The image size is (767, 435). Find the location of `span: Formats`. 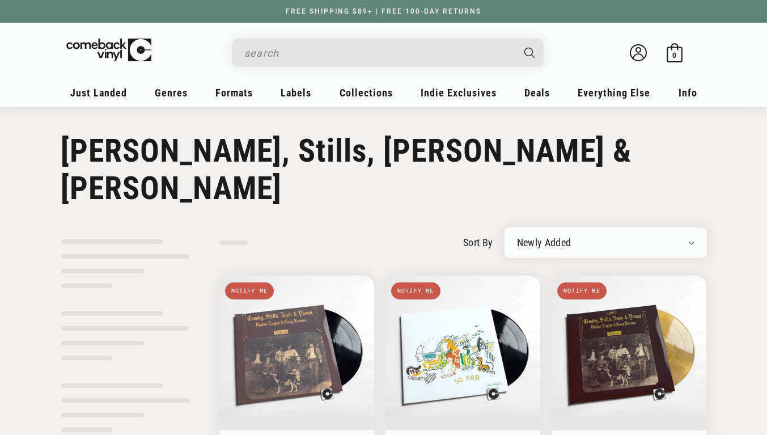

span: Formats is located at coordinates (234, 92).